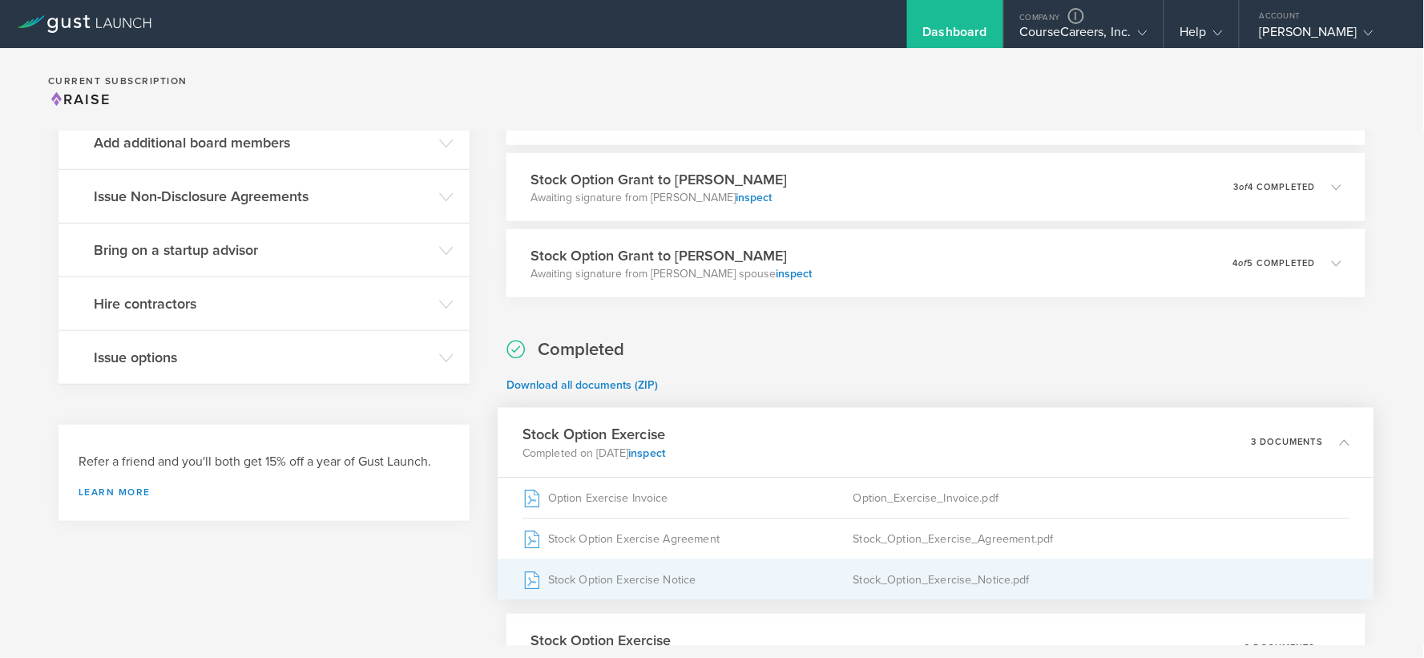 The image size is (1424, 658). I want to click on div: Help, so click(1201, 36).